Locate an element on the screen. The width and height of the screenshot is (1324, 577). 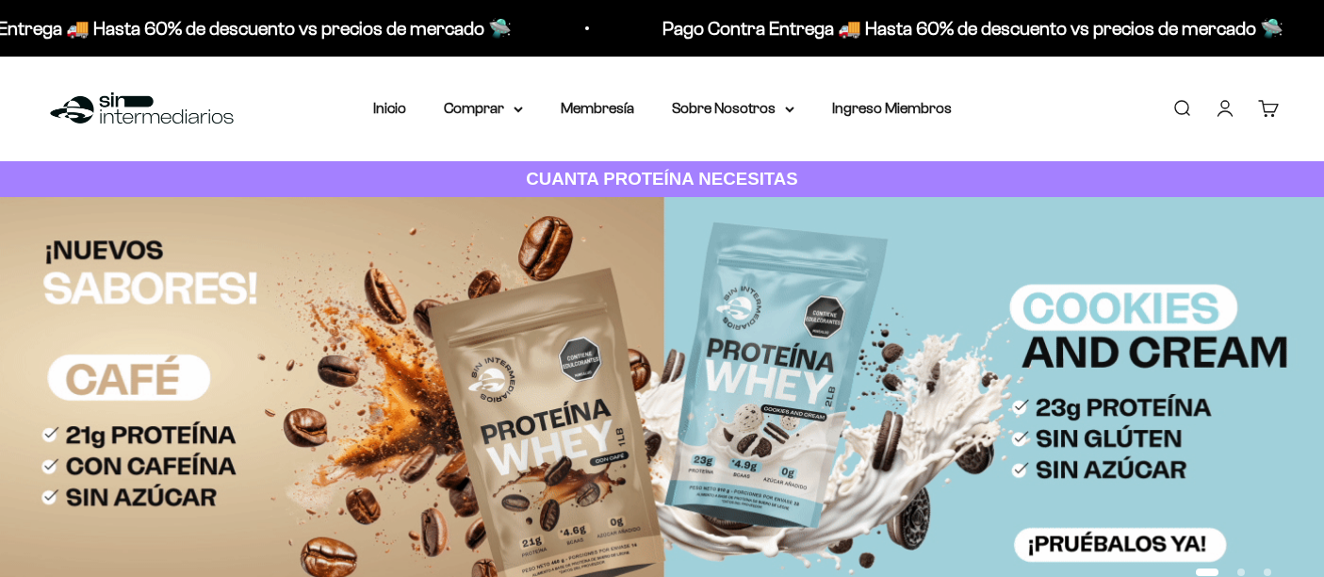
a: Membresía is located at coordinates (597, 107).